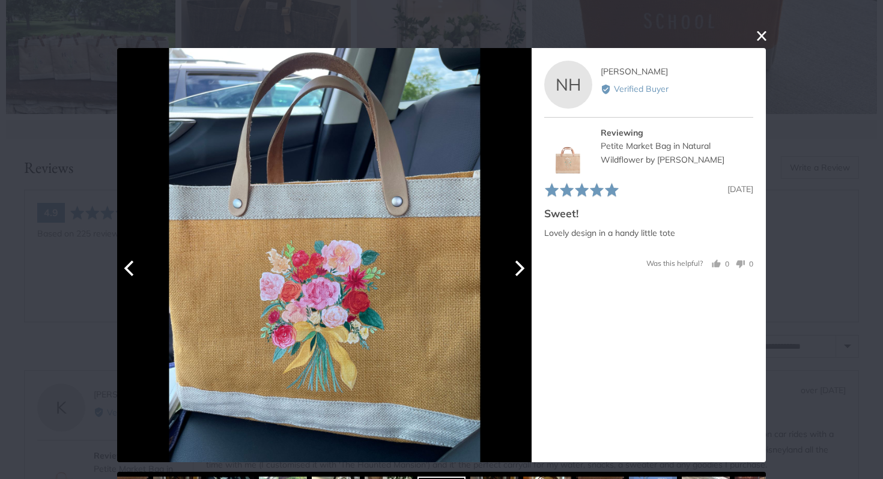 This screenshot has width=883, height=479. I want to click on img: Customer image, so click(324, 255).